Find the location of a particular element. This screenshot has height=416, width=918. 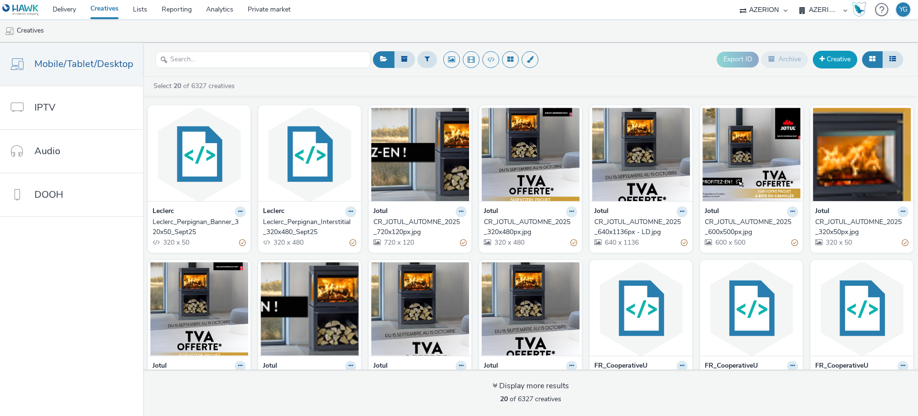

img: CR_JOTUL_AUTOMNE_2025_640x100px.jpg visual is located at coordinates (309, 308).